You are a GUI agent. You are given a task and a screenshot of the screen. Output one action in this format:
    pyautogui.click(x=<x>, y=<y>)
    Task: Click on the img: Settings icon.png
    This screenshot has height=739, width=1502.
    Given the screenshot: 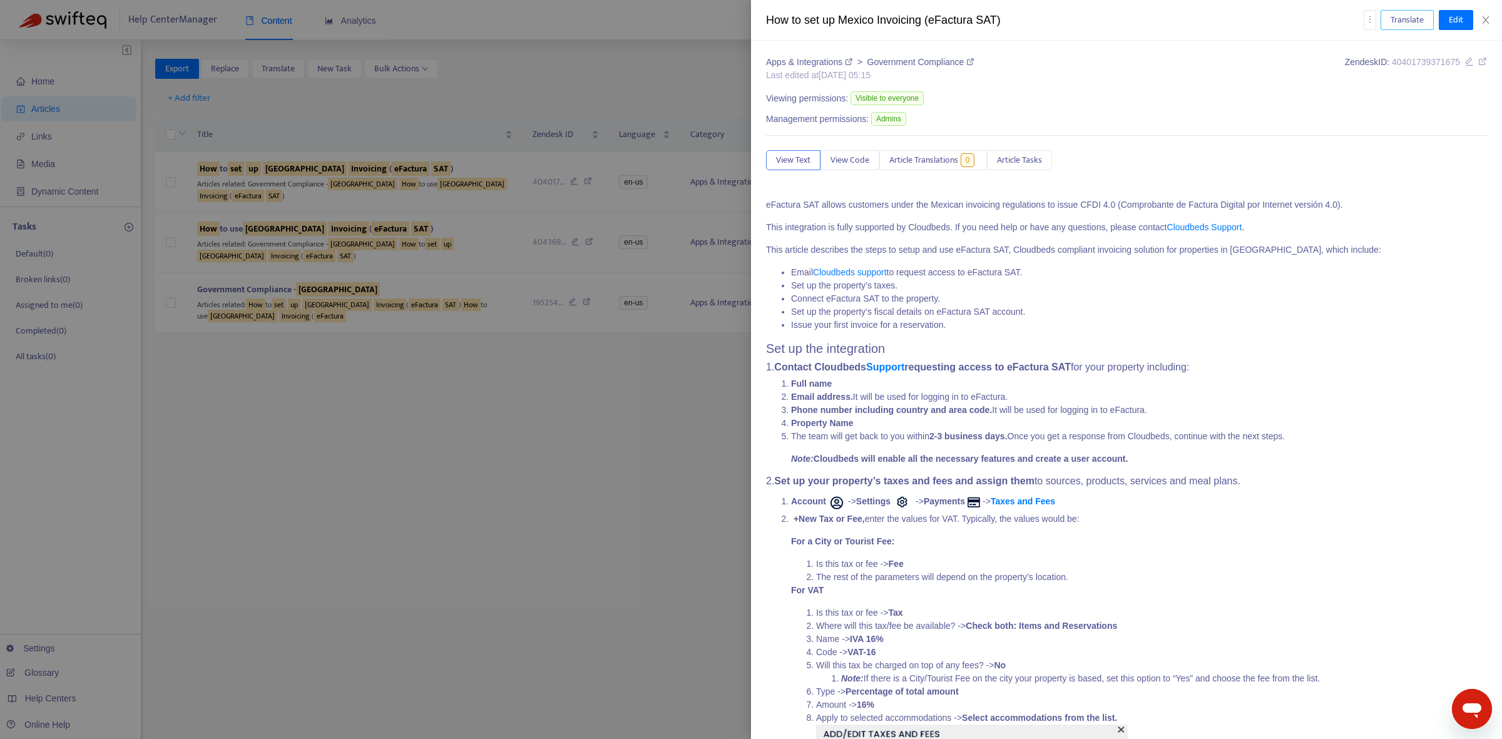 What is the action you would take?
    pyautogui.click(x=903, y=502)
    